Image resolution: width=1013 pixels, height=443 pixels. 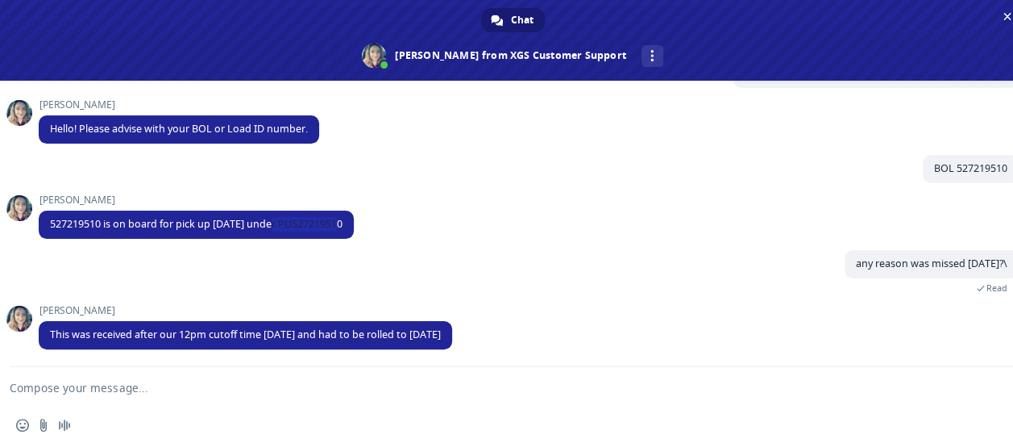 What do you see at coordinates (23, 425) in the screenshot?
I see `span: Insert an emoji` at bounding box center [23, 425].